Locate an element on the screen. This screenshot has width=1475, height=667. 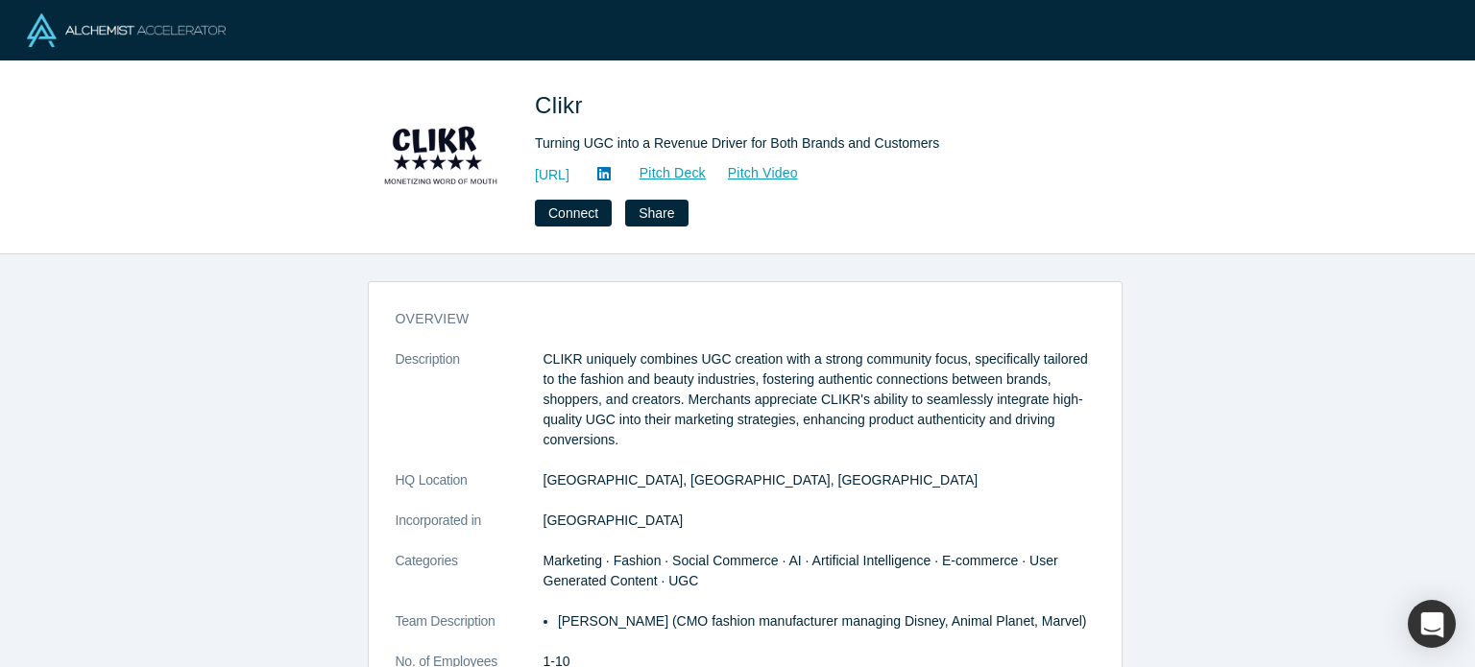
dt: Categories is located at coordinates (469, 581).